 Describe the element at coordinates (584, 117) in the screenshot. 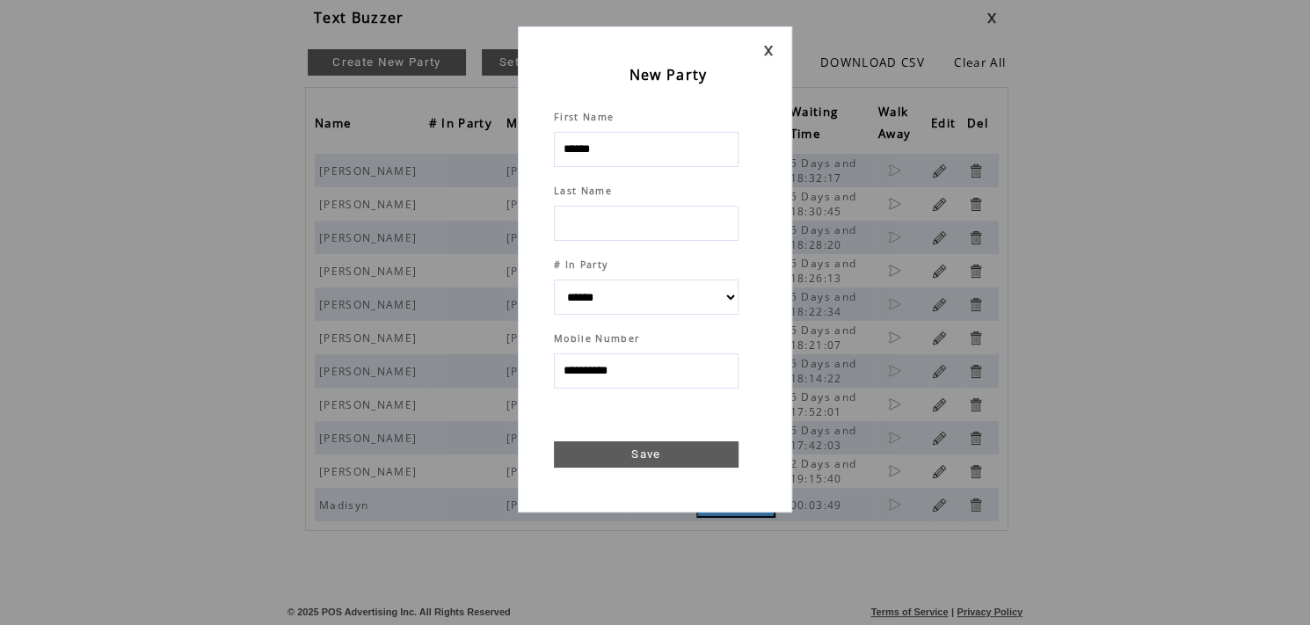

I see `span: First Name` at that location.